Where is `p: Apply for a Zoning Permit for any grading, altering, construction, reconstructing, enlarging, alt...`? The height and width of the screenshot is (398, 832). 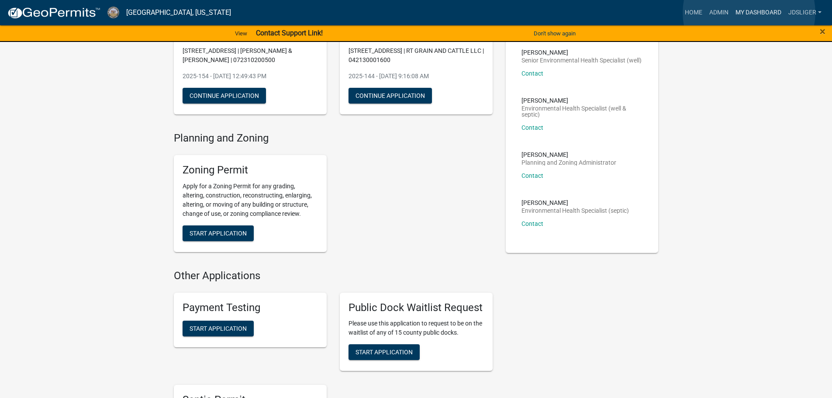
p: Apply for a Zoning Permit for any grading, altering, construction, reconstructing, enlarging, alt... is located at coordinates (250, 200).